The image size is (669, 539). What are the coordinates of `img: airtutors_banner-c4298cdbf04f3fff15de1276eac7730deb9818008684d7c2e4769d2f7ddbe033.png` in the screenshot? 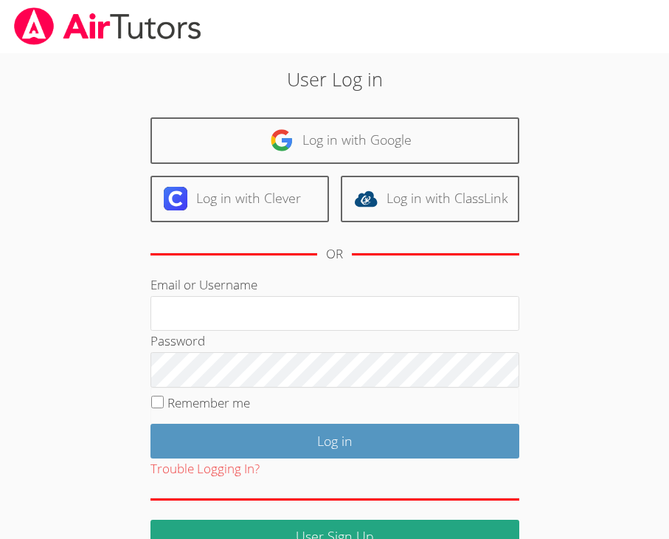 It's located at (108, 26).